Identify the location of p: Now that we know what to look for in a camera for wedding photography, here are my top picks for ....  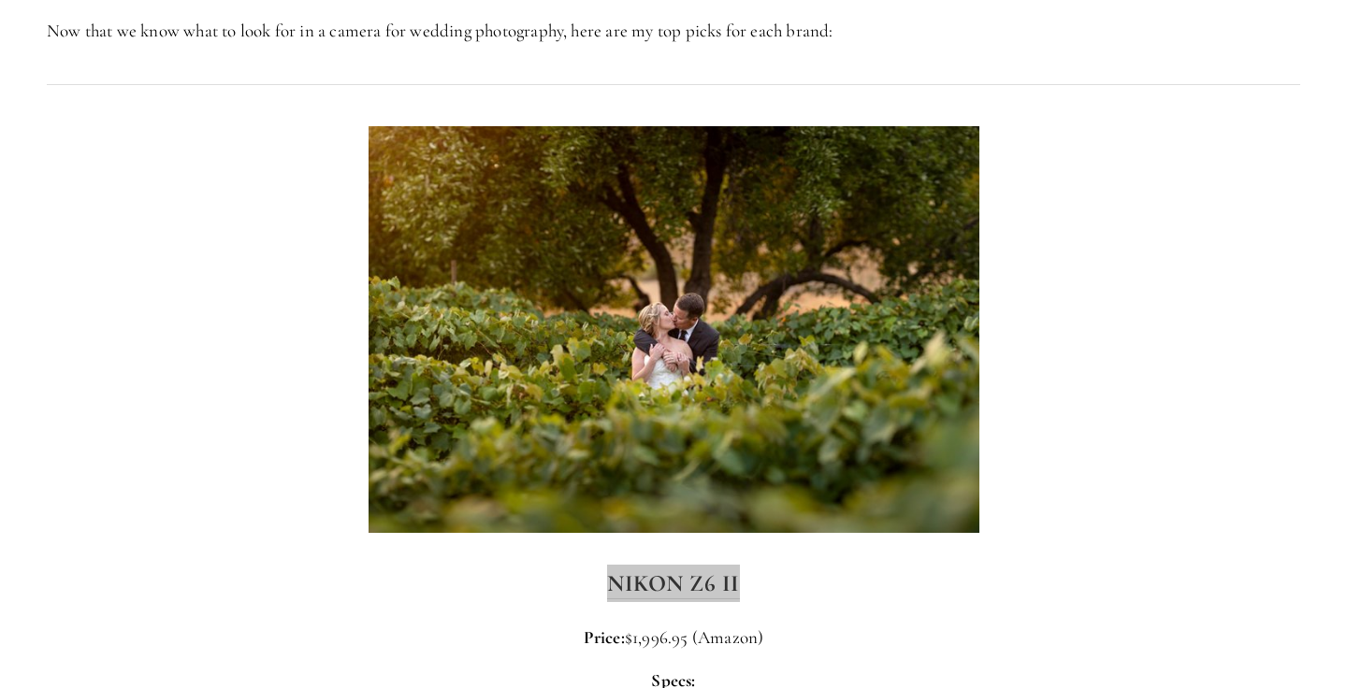
(673, 31).